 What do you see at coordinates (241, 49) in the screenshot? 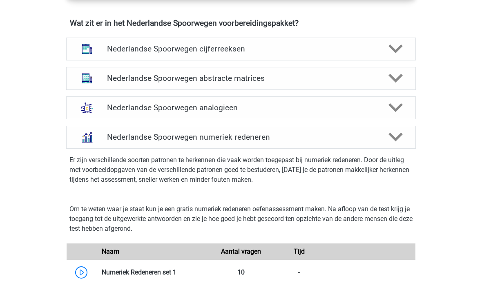
I see `h4: Nederlandse Spoorwegen cijferreeksen` at bounding box center [241, 49].